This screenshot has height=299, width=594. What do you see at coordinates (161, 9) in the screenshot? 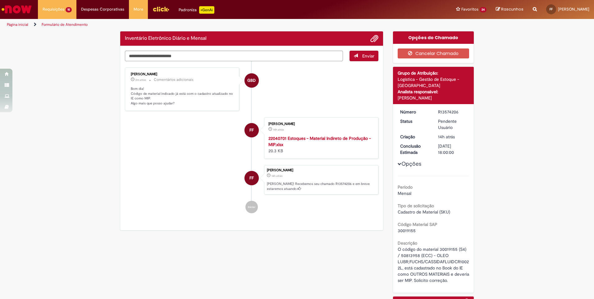
I see `img: click_logo_yellow_360x200.png` at bounding box center [161, 9].